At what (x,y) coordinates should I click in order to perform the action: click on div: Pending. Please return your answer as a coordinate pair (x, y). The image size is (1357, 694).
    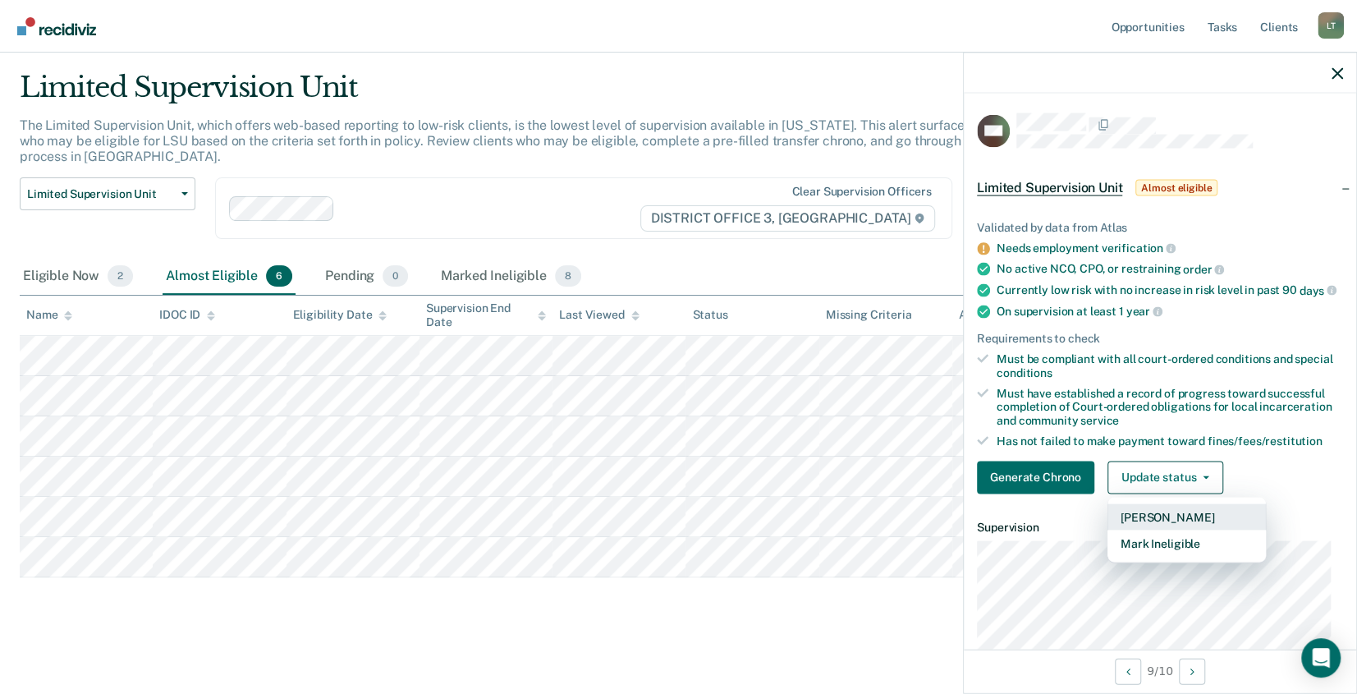
    Looking at the image, I should click on (366, 277).